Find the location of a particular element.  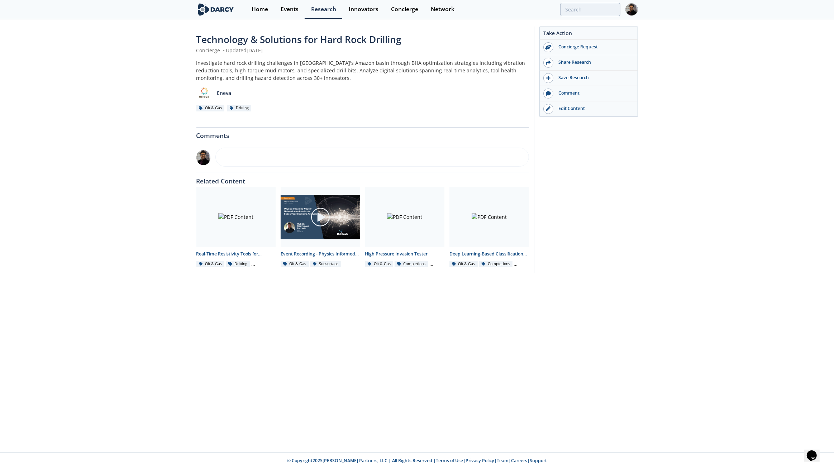

div: Share Research is located at coordinates (594, 62).